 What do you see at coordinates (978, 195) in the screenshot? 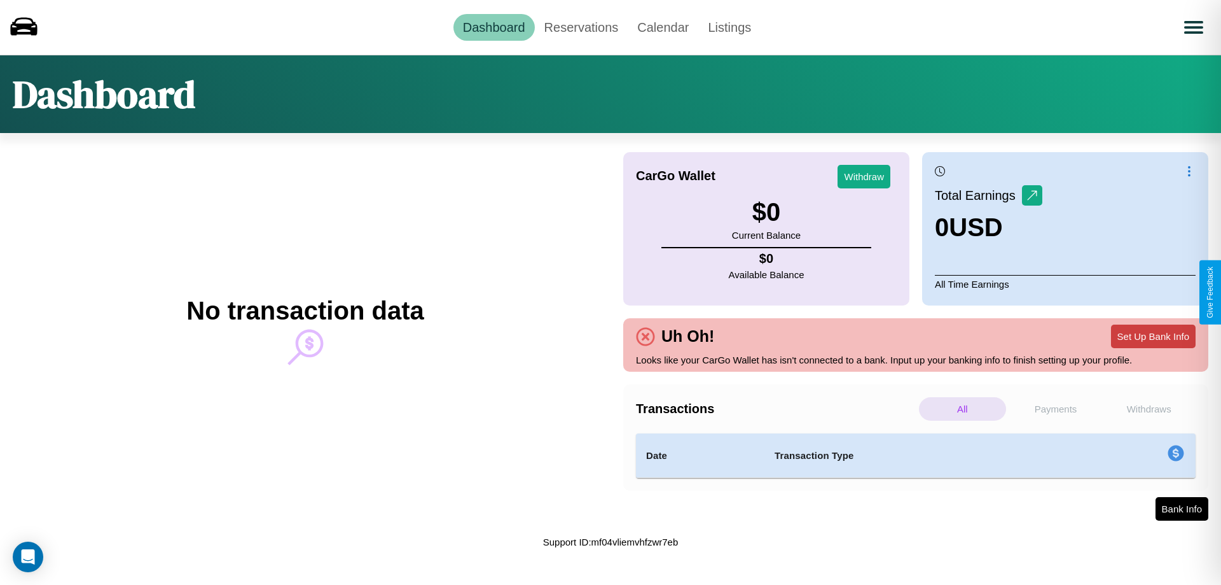
I see `p: Total Earnings` at bounding box center [978, 195].